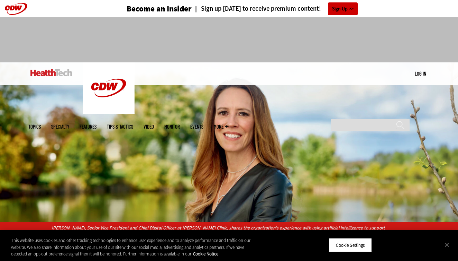 The width and height of the screenshot is (458, 261). Describe the element at coordinates (159, 9) in the screenshot. I see `h3: Become an Insider` at that location.